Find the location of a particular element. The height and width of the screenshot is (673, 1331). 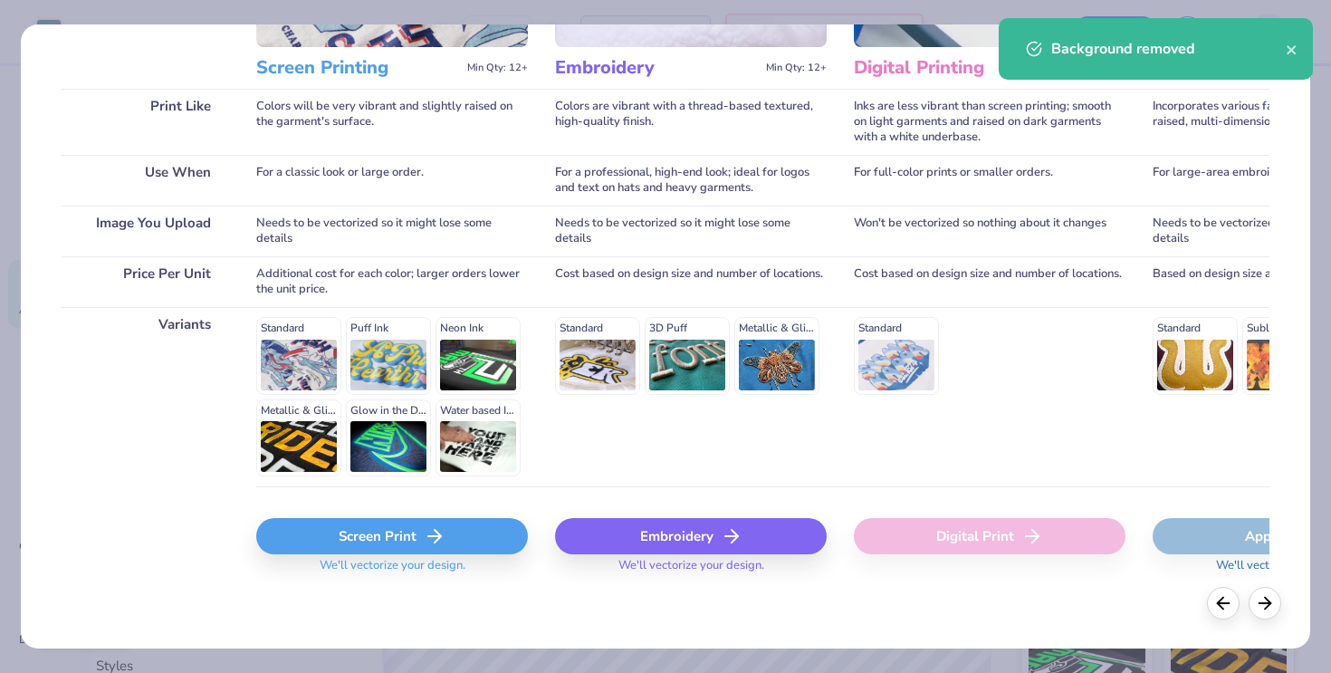

button: close is located at coordinates (1292, 49).